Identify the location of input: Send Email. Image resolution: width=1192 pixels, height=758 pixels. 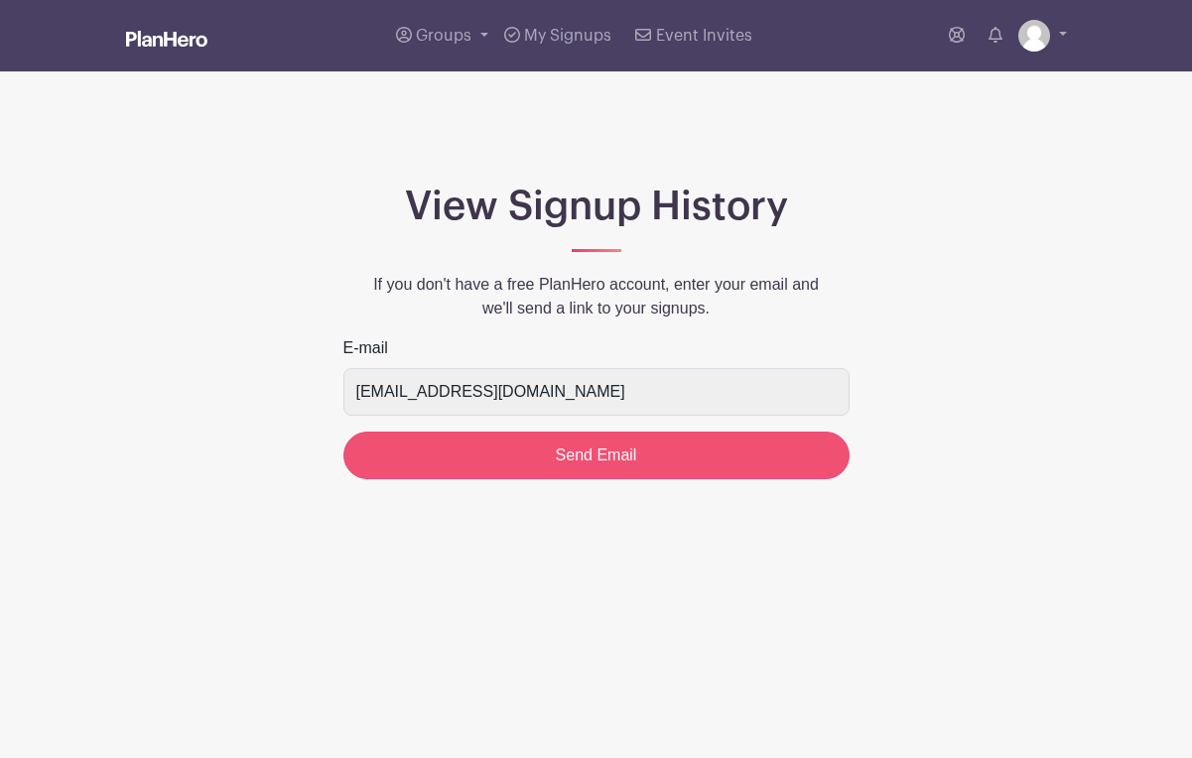
(596, 455).